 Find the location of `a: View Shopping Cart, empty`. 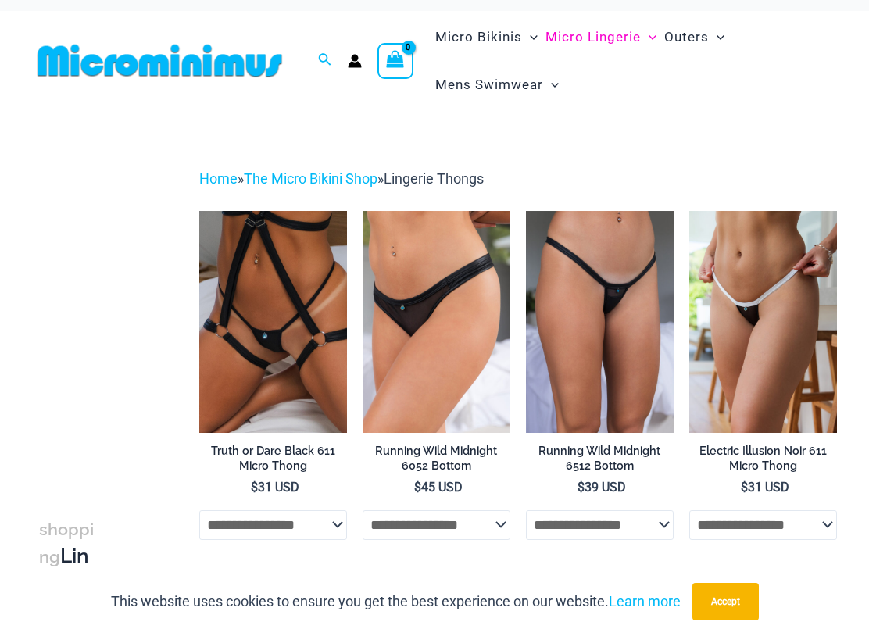

a: View Shopping Cart, empty is located at coordinates (395, 61).